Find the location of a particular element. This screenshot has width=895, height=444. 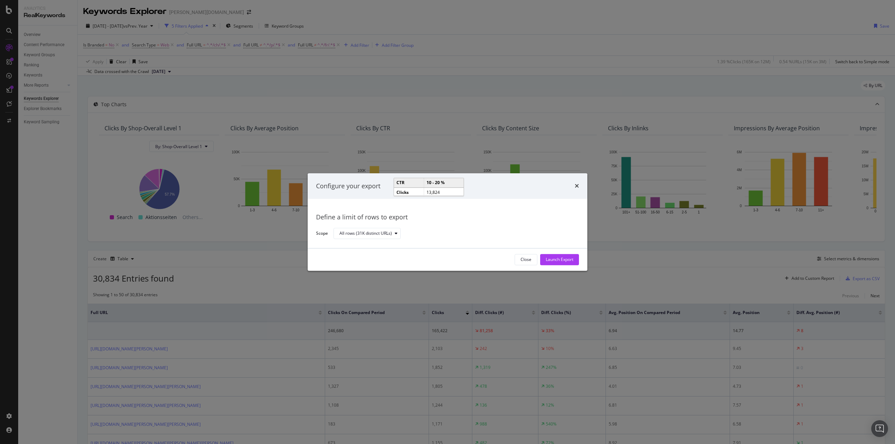

div: Open Intercom Messenger is located at coordinates (879, 429).